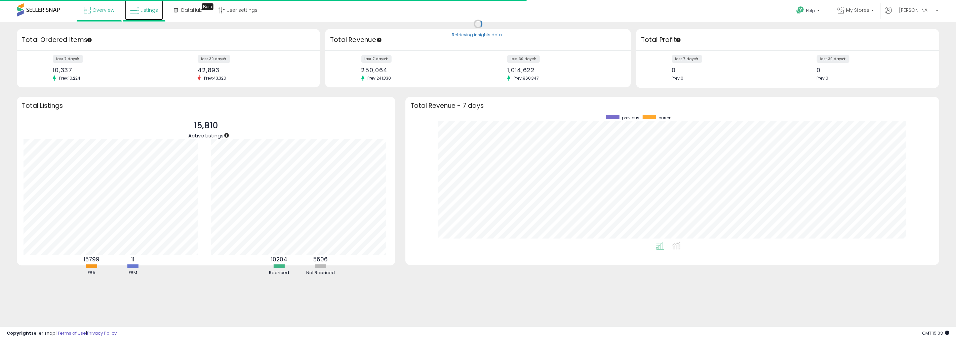 This screenshot has height=340, width=956. Describe the element at coordinates (133, 259) in the screenshot. I see `b: 11` at that location.